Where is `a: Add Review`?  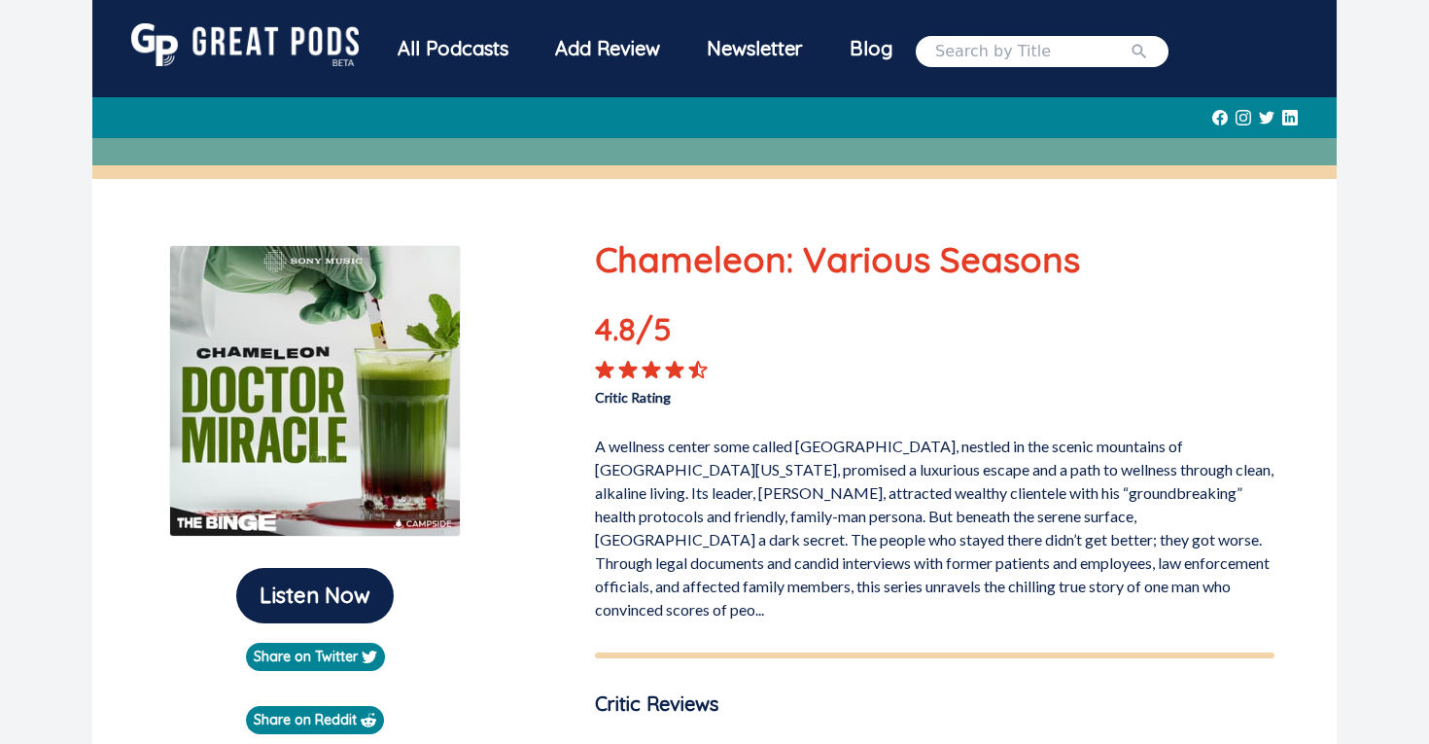 a: Add Review is located at coordinates (608, 49).